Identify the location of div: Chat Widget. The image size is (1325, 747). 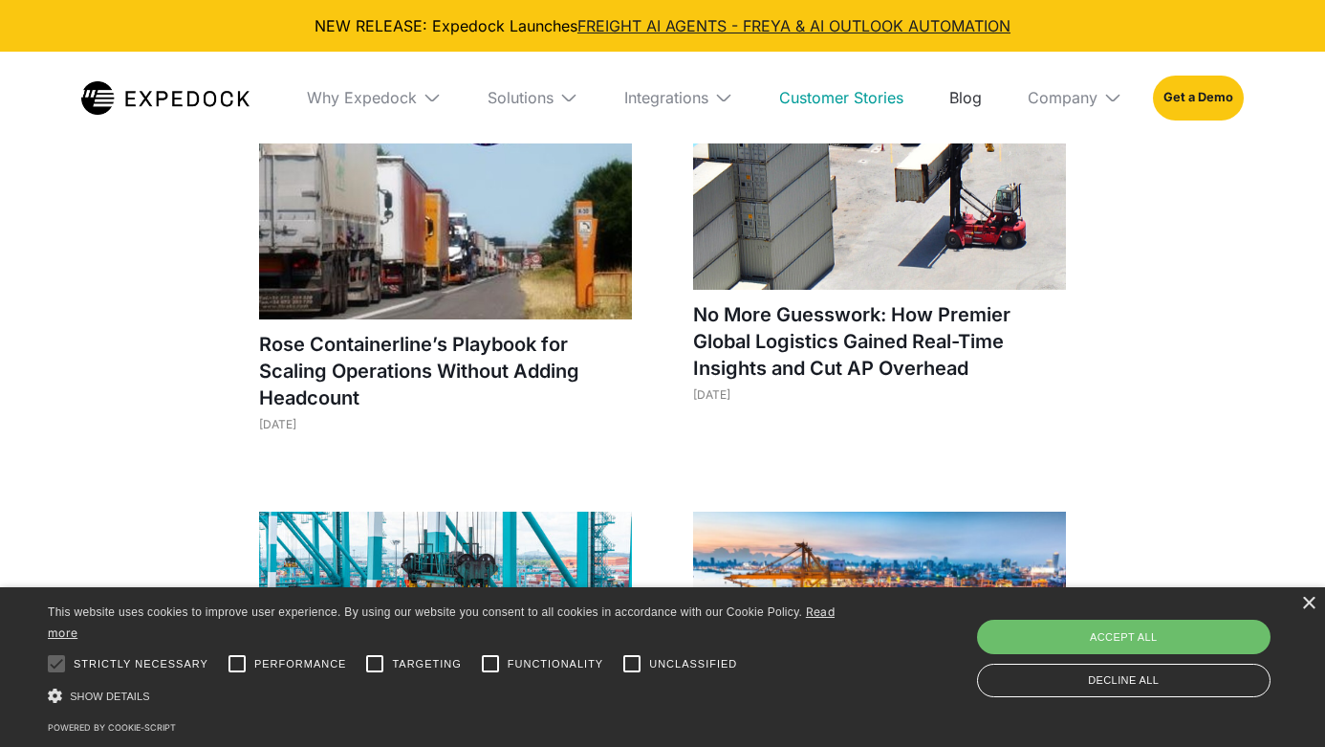
(1277, 701).